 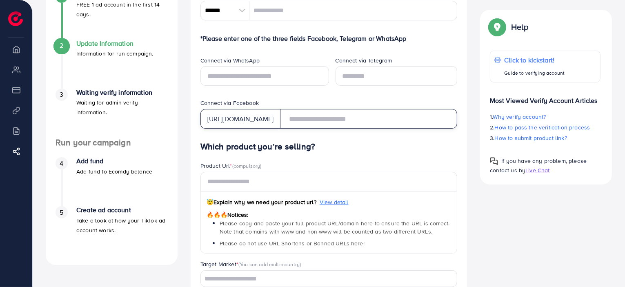 What do you see at coordinates (535, 73) in the screenshot?
I see `p: Guide to verifying account` at bounding box center [535, 73].